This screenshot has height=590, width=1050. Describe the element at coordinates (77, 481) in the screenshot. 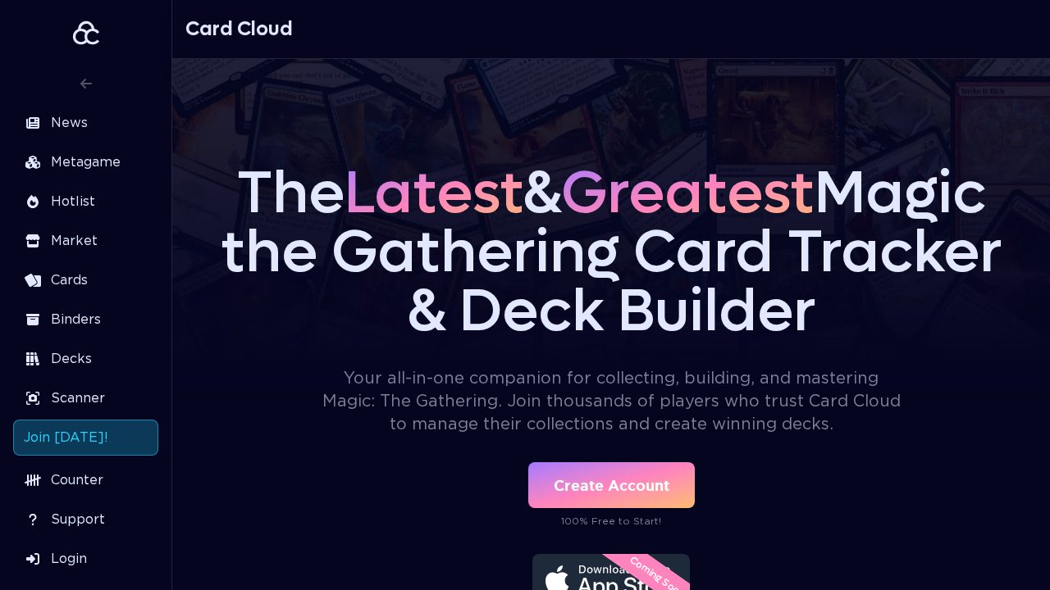

I see `span: Counter` at that location.